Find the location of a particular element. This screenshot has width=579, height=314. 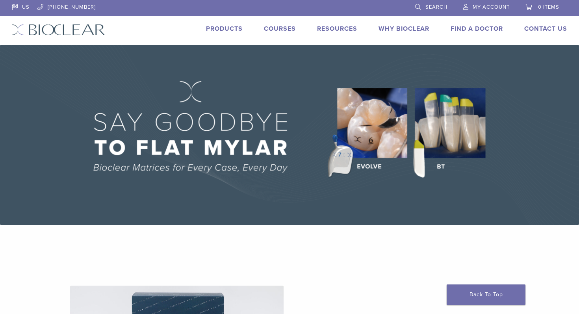

a: Courses is located at coordinates (280, 29).